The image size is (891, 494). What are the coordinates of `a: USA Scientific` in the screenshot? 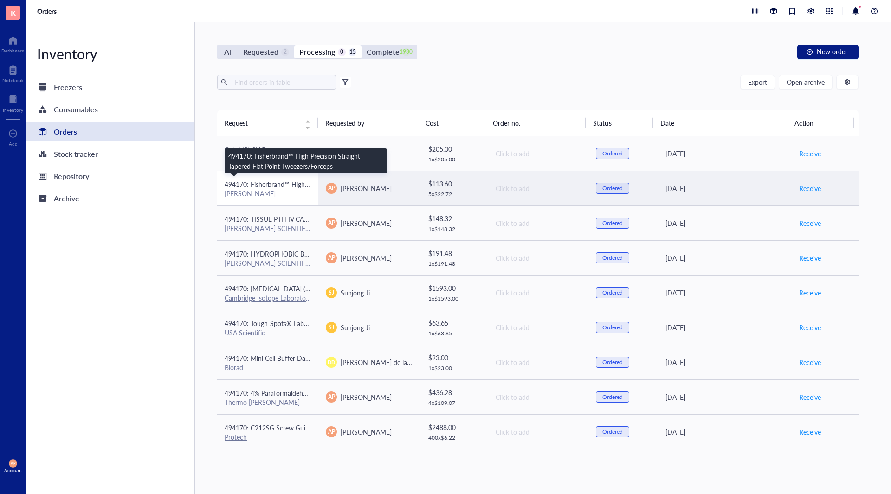 It's located at (245, 333).